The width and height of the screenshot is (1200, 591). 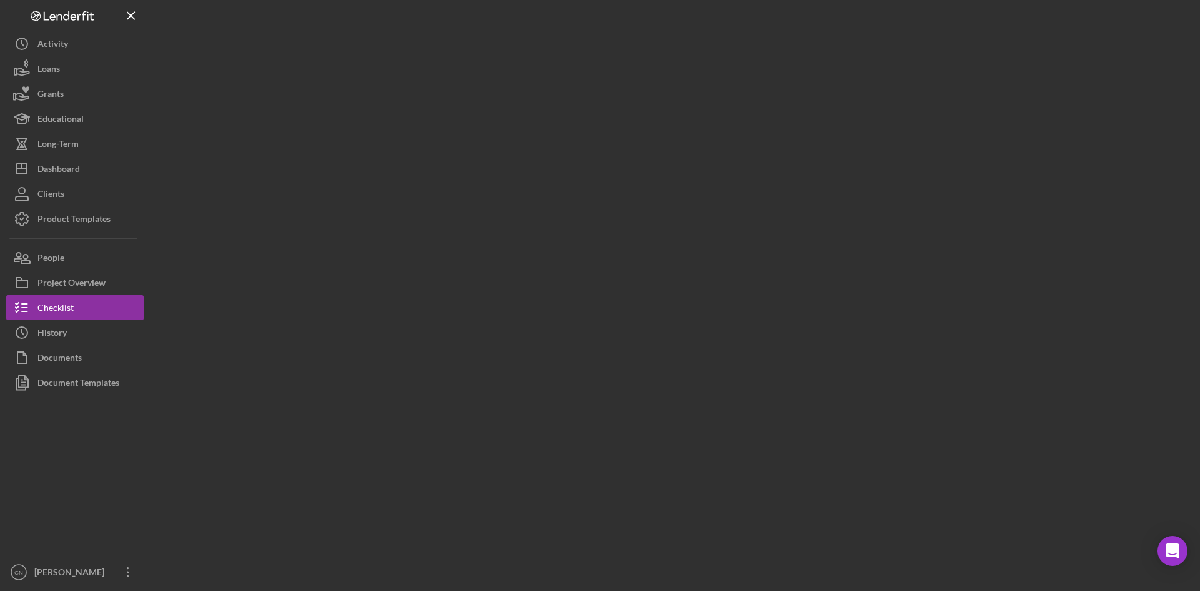 What do you see at coordinates (75, 282) in the screenshot?
I see `a: Project Overview` at bounding box center [75, 282].